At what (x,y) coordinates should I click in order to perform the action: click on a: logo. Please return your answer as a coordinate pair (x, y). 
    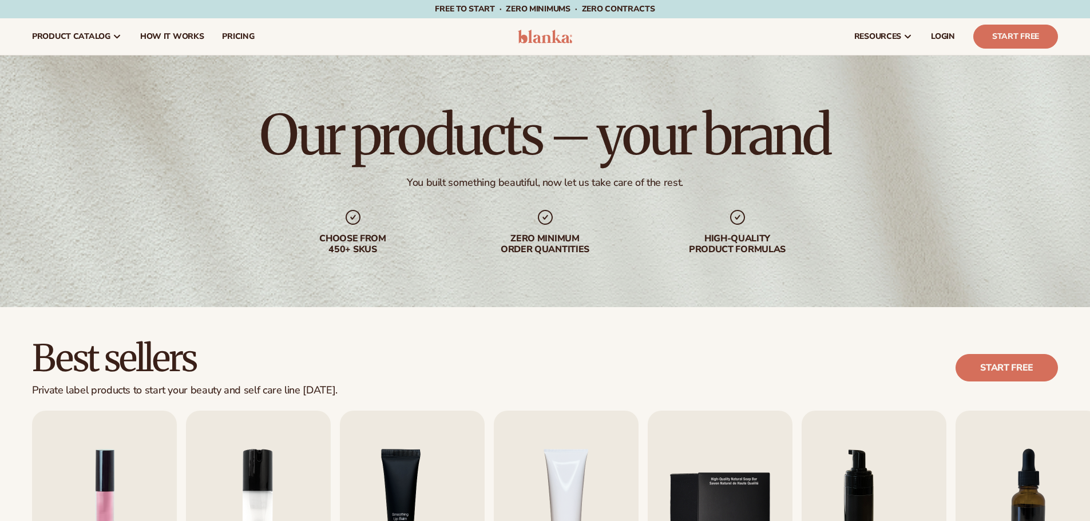
    Looking at the image, I should click on (545, 37).